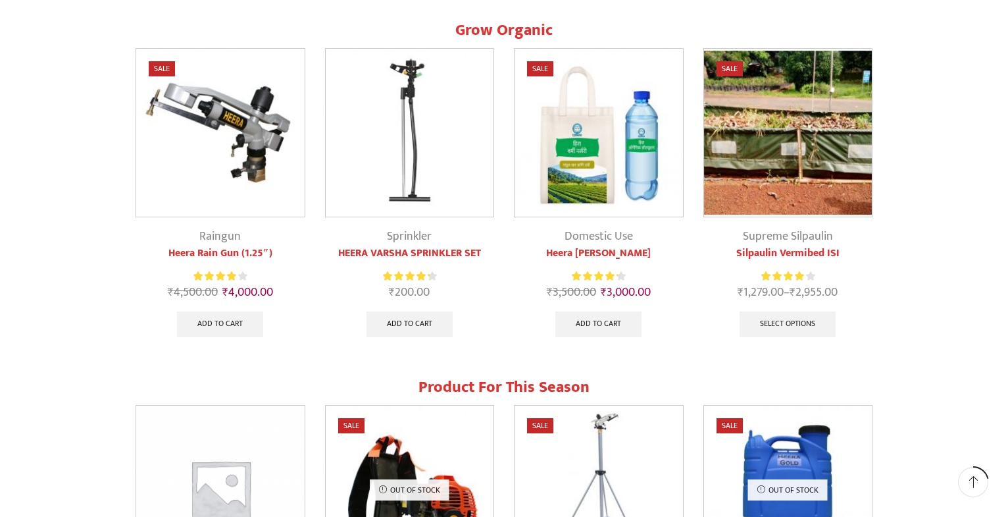 This screenshot has width=1008, height=517. Describe the element at coordinates (626, 292) in the screenshot. I see `bdi: 3,000.00` at that location.